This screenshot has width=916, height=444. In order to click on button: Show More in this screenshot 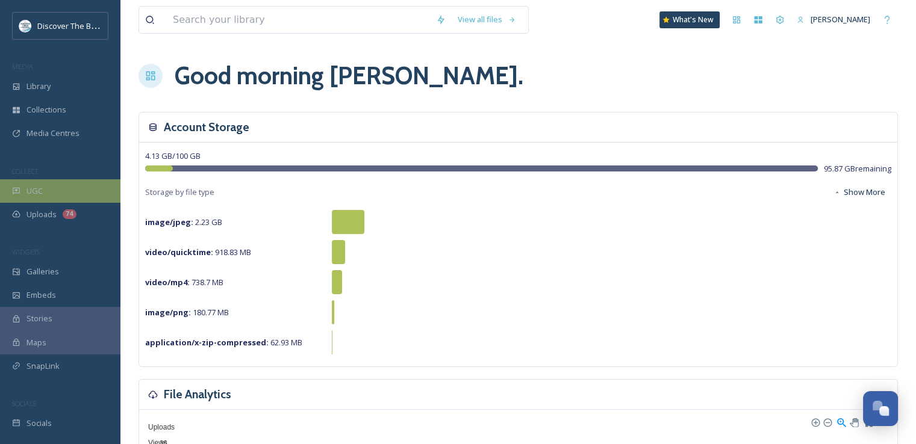, I will do `click(859, 192)`.